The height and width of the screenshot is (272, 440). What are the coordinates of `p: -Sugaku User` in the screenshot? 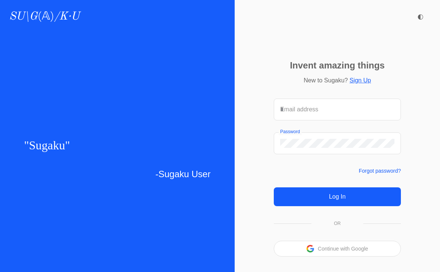 It's located at (117, 174).